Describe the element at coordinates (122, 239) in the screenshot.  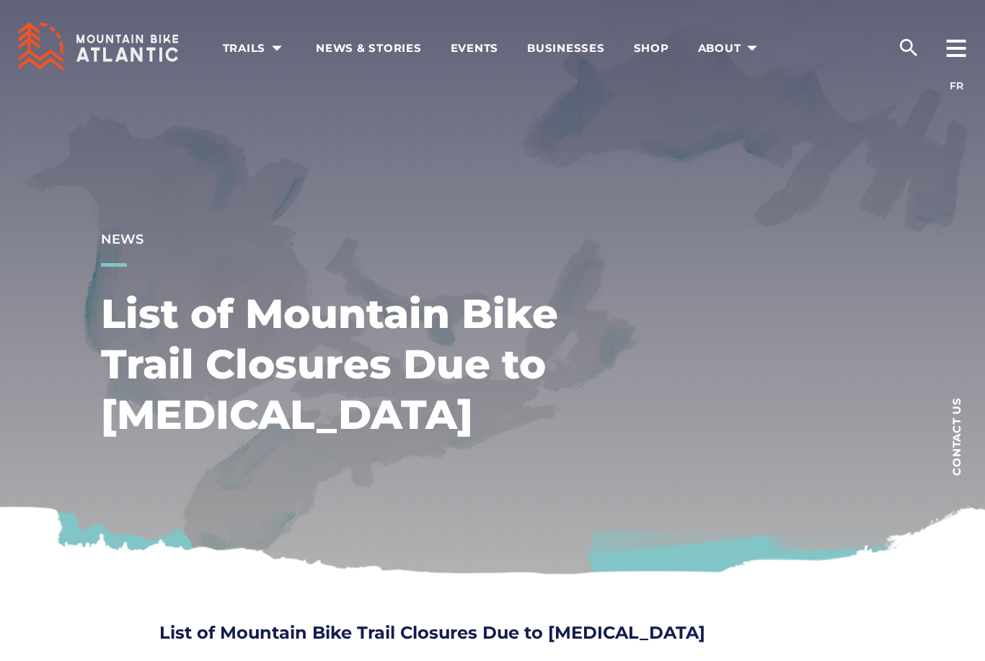
I see `a: News` at that location.